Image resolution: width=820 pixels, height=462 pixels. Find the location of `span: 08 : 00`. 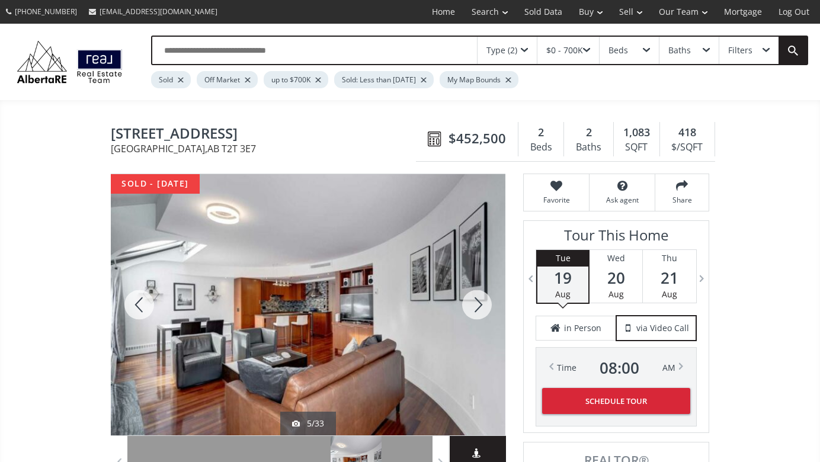

span: 08 : 00 is located at coordinates (619, 368).